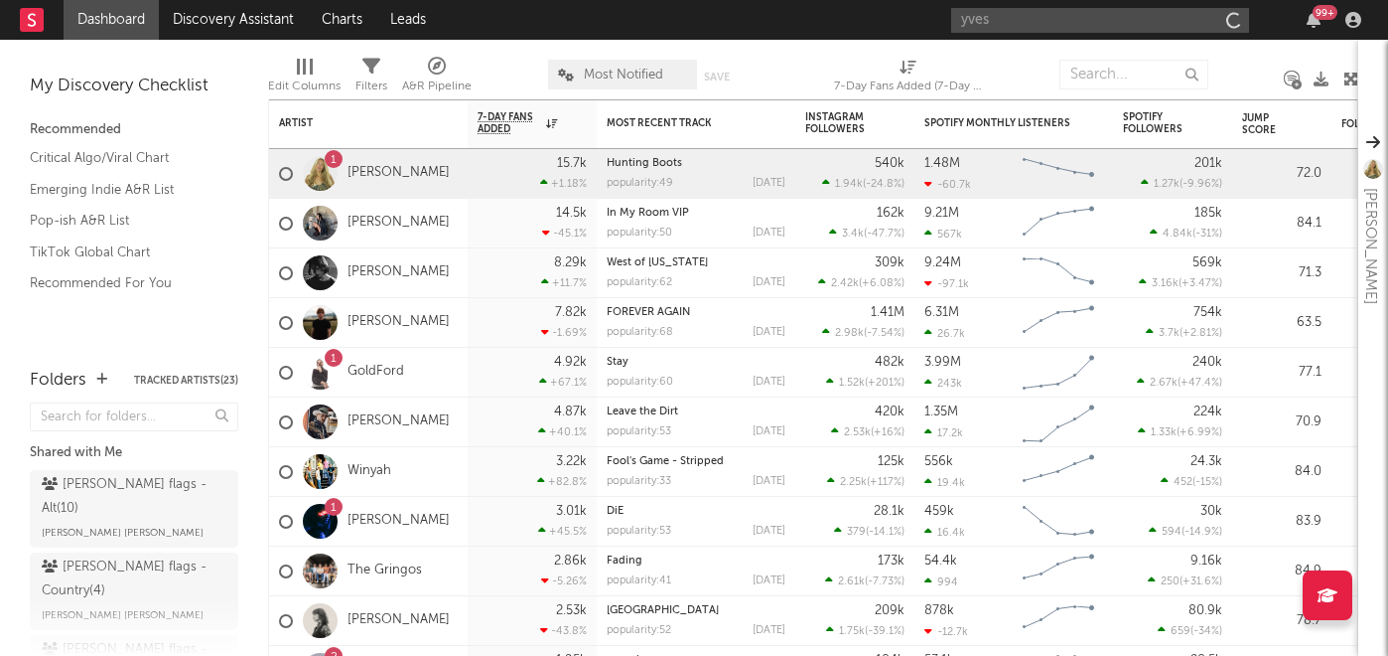 The width and height of the screenshot is (1388, 656). Describe the element at coordinates (124, 220) in the screenshot. I see `a: Pop-ish A&R List` at that location.